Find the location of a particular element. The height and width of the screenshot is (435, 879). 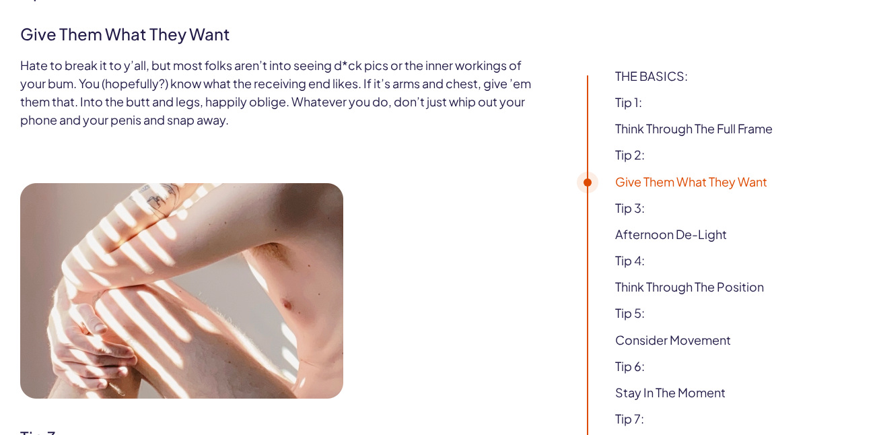

img: nude pic of man is located at coordinates (182, 291).